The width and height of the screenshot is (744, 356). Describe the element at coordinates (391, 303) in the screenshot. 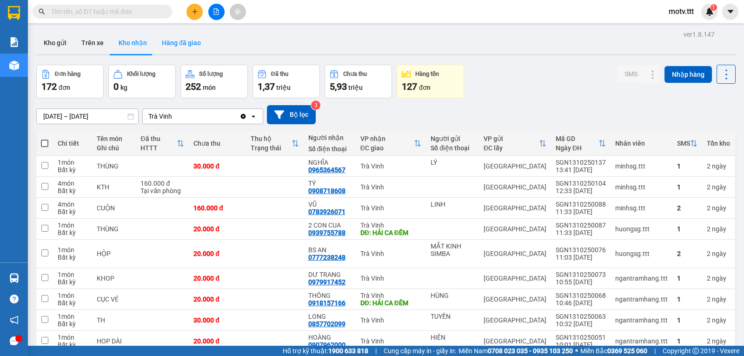

I see `div: DĐ: HẢI CA ĐÊM` at that location.